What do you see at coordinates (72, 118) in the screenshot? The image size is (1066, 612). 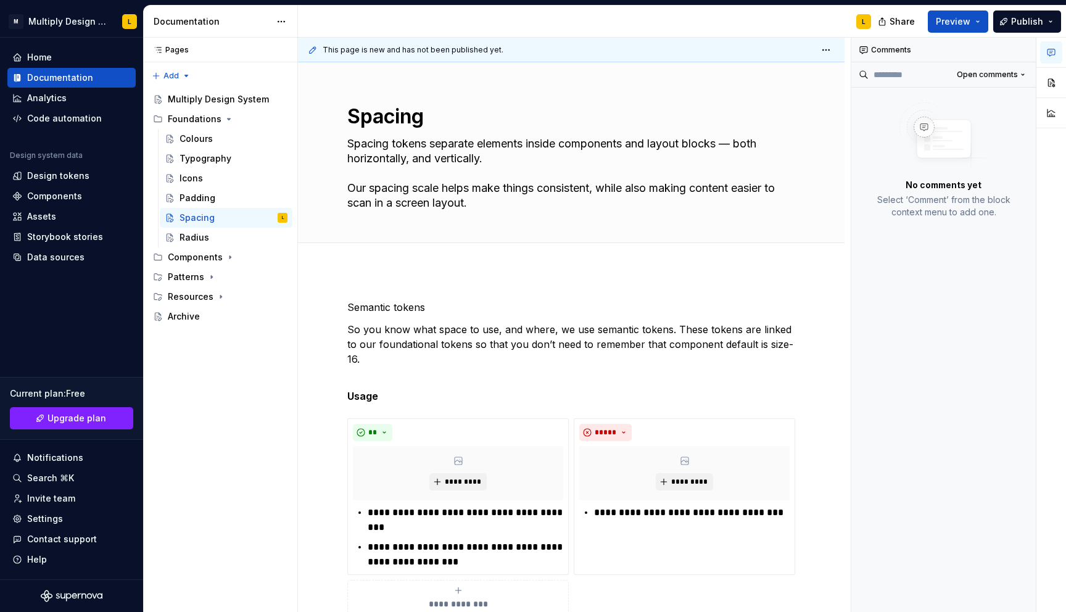 I see `a: Code automation` at bounding box center [72, 118].